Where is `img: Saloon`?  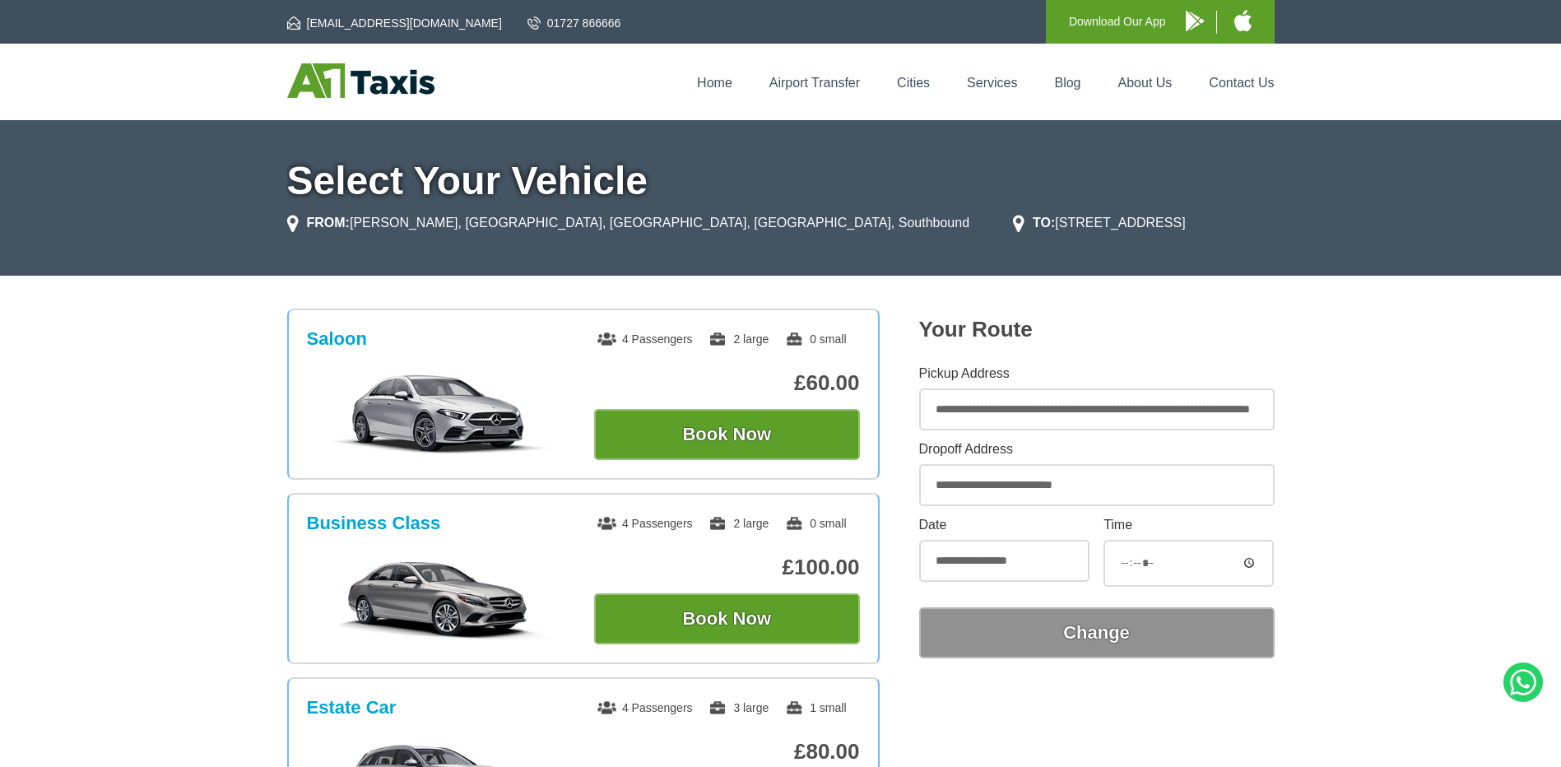
img: Saloon is located at coordinates (438, 414).